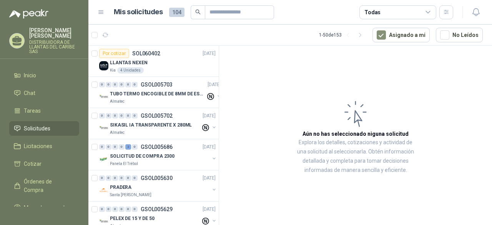  Describe the element at coordinates (177, 12) in the screenshot. I see `span: 104` at that location.